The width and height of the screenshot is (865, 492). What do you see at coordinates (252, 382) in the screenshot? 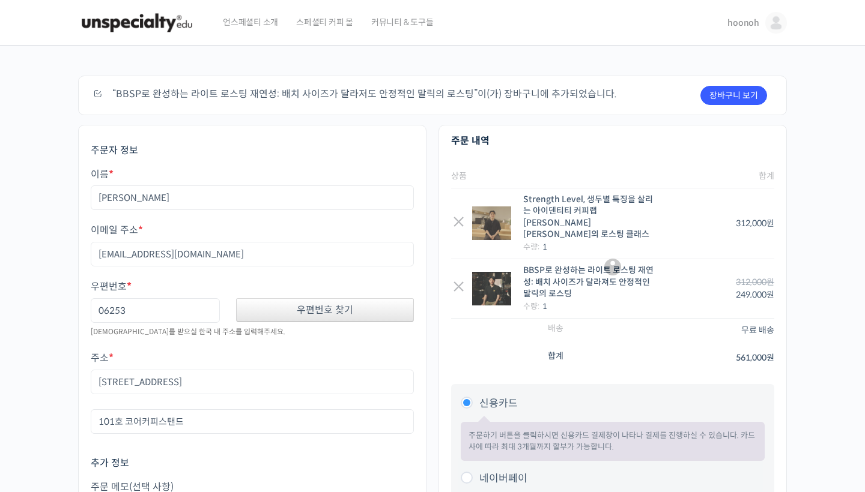
I see `input: 메인 주소 (시군구, 도로명 등)` at bounding box center [252, 382].